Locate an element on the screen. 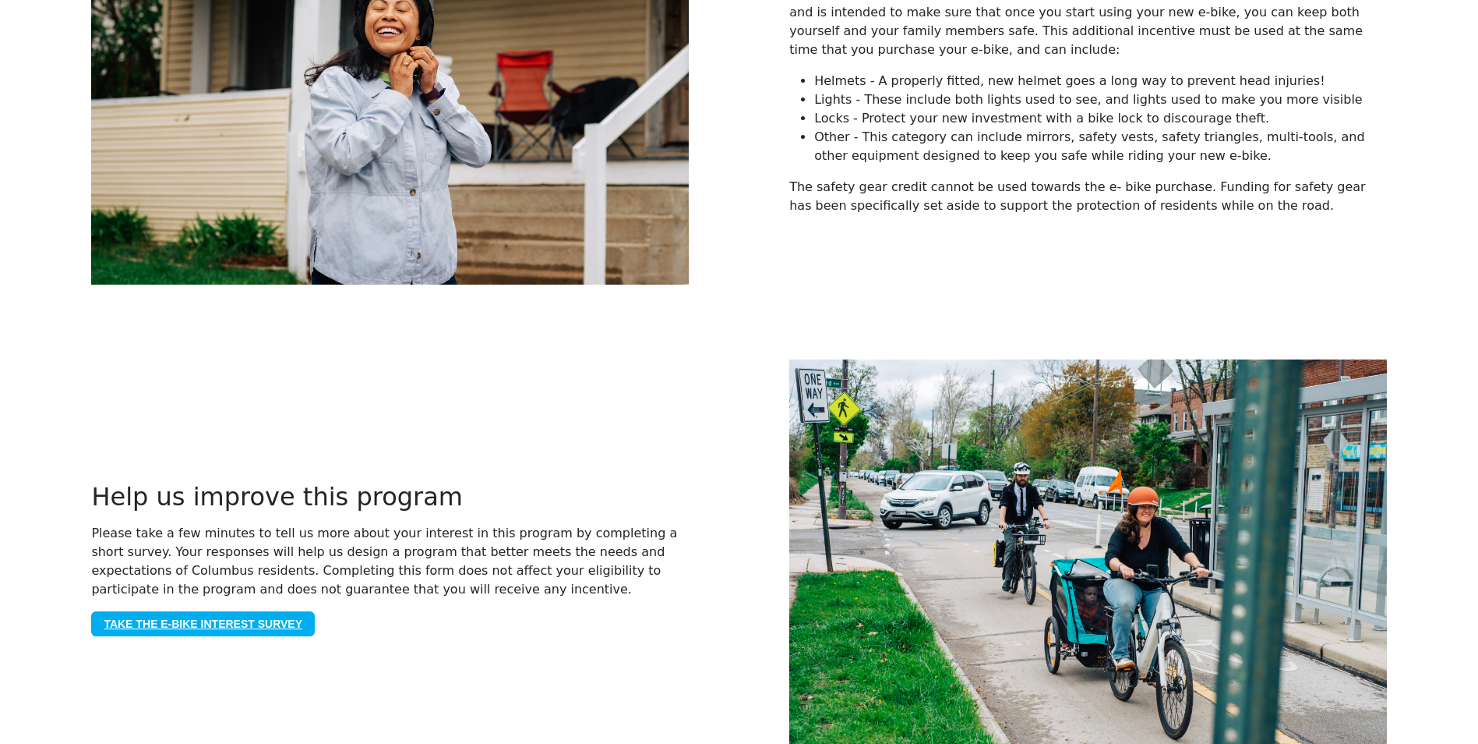 The height and width of the screenshot is (744, 1478). li: Other - This category can include mirrors, safety vests, safety triangles, multi-tools, and other... is located at coordinates (1100, 147).